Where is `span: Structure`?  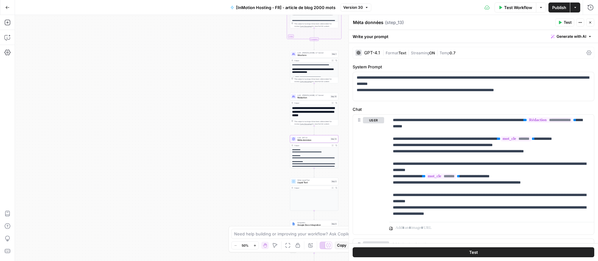
span: Structure is located at coordinates (314, 55).